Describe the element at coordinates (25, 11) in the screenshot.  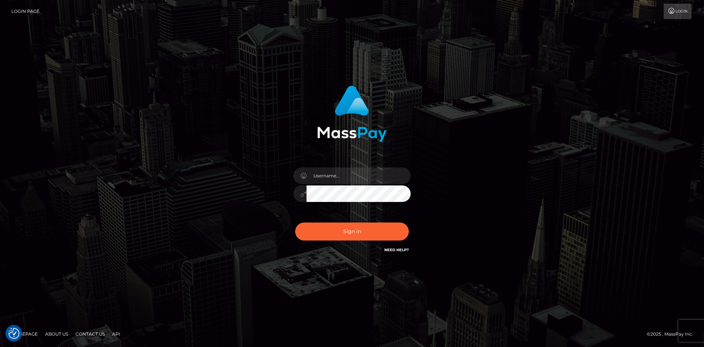
I see `a: Login Page` at that location.